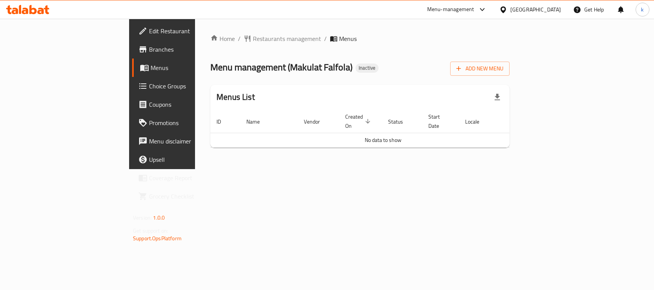 The height and width of the screenshot is (290, 654). What do you see at coordinates (258, 122) in the screenshot?
I see `span: Name` at bounding box center [258, 122].